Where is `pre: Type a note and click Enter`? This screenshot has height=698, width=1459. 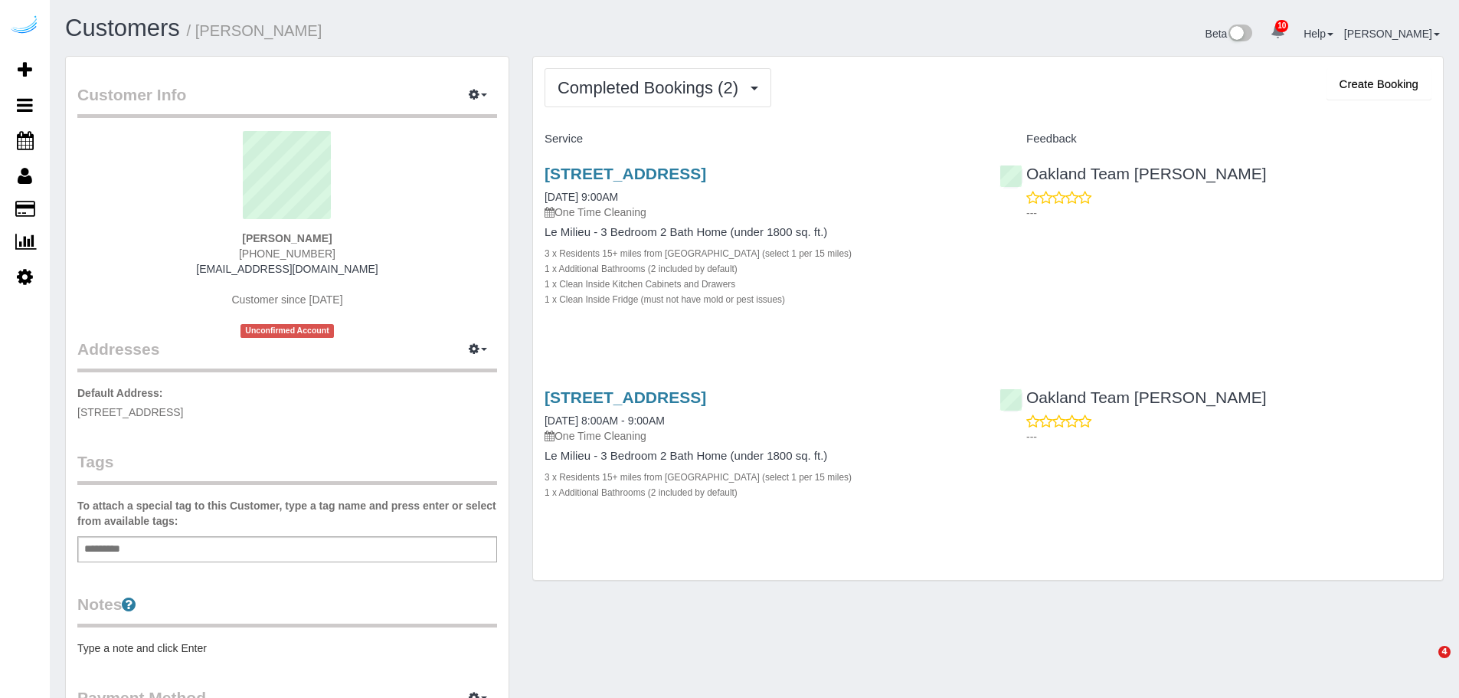
pre: Type a note and click Enter is located at coordinates (287, 648).